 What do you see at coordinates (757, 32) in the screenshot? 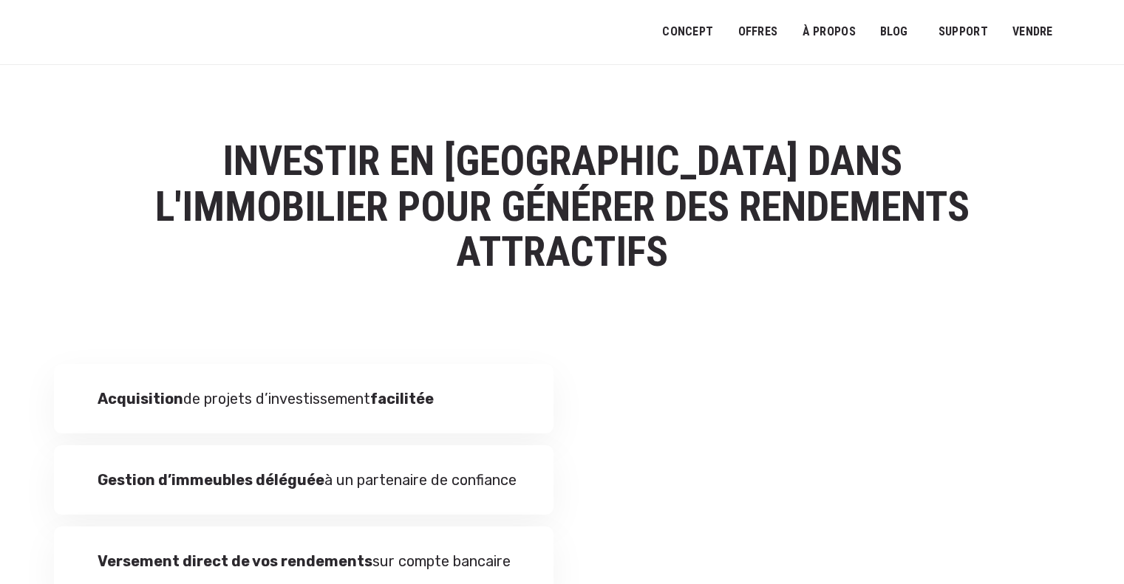
I see `a: OFFRES` at bounding box center [757, 32].